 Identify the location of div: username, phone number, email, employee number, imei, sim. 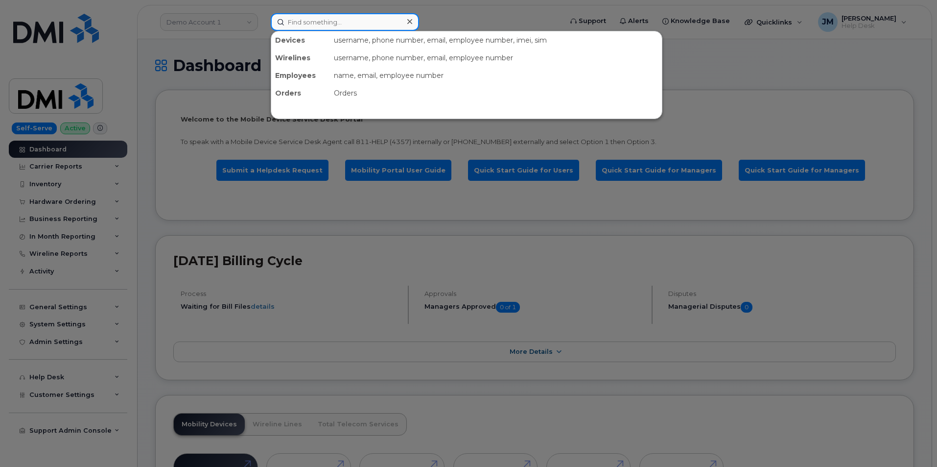
(496, 40).